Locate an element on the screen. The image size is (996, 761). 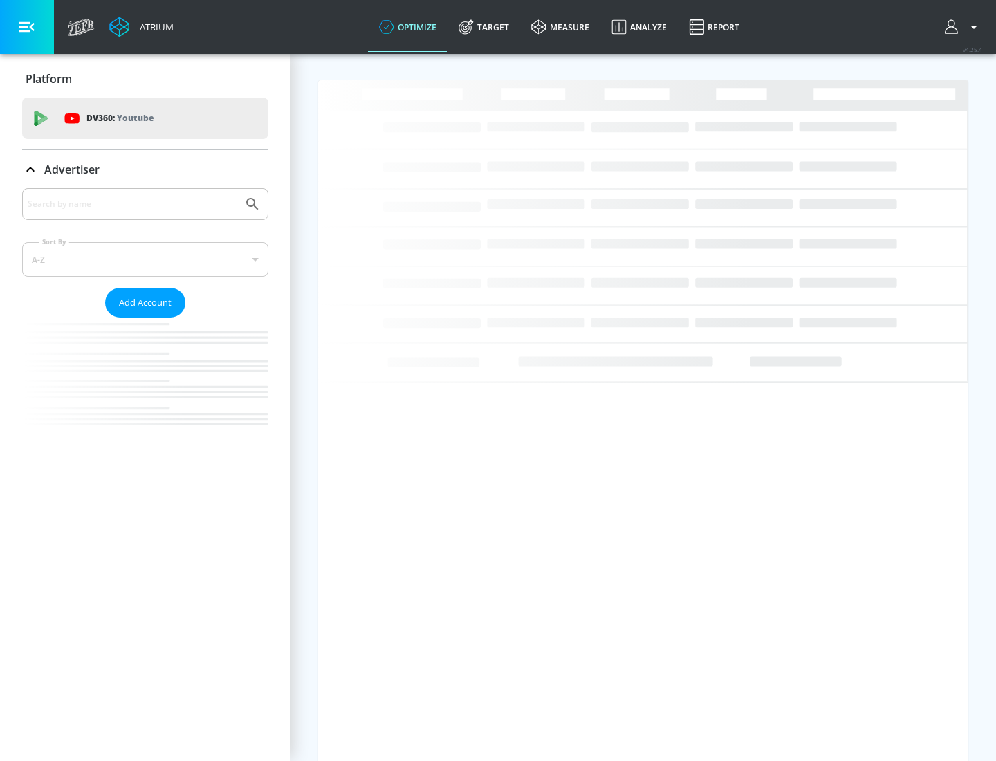
label: Sort By is located at coordinates (54, 241).